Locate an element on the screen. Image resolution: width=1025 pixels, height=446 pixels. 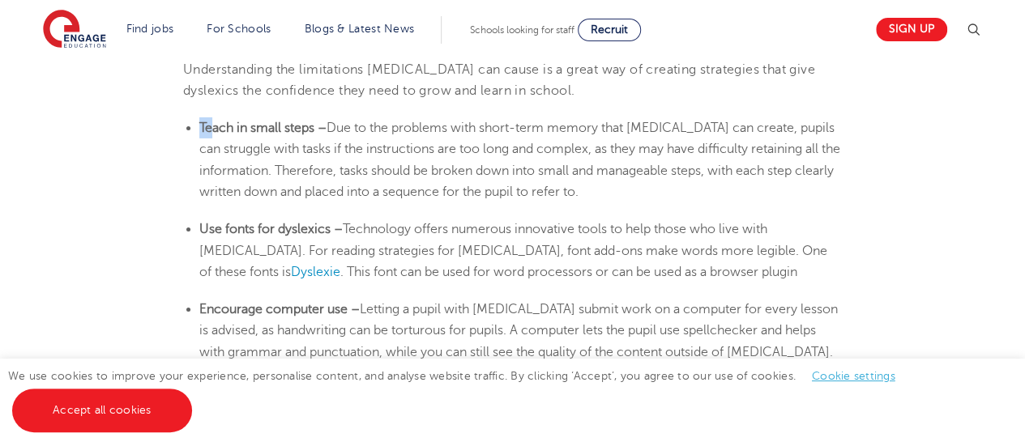
a: Find jobs is located at coordinates (150, 28).